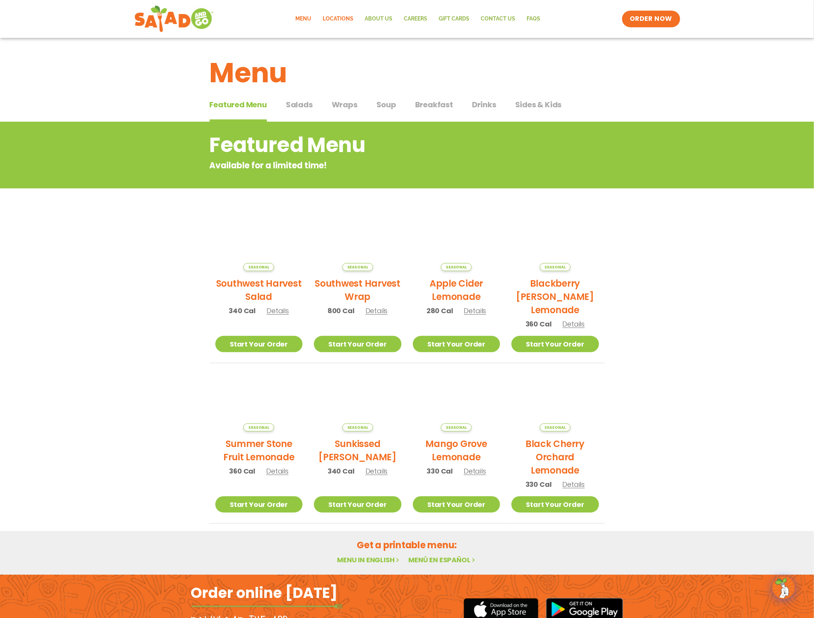 The height and width of the screenshot is (618, 814). Describe the element at coordinates (377, 145) in the screenshot. I see `h2: Featured Menu` at that location.